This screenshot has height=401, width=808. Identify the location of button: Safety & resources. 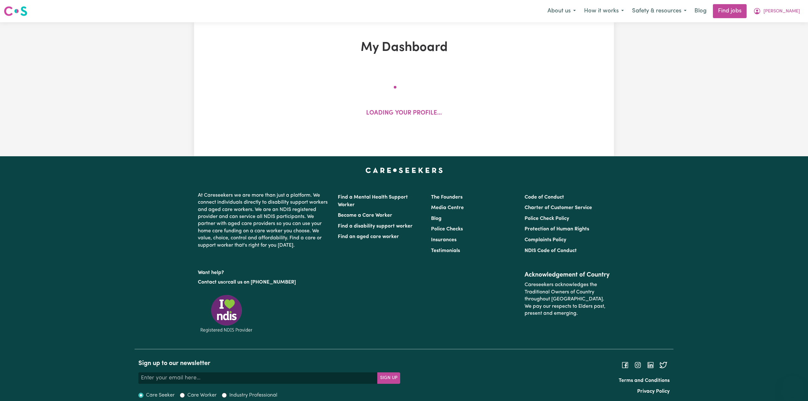
(659, 11).